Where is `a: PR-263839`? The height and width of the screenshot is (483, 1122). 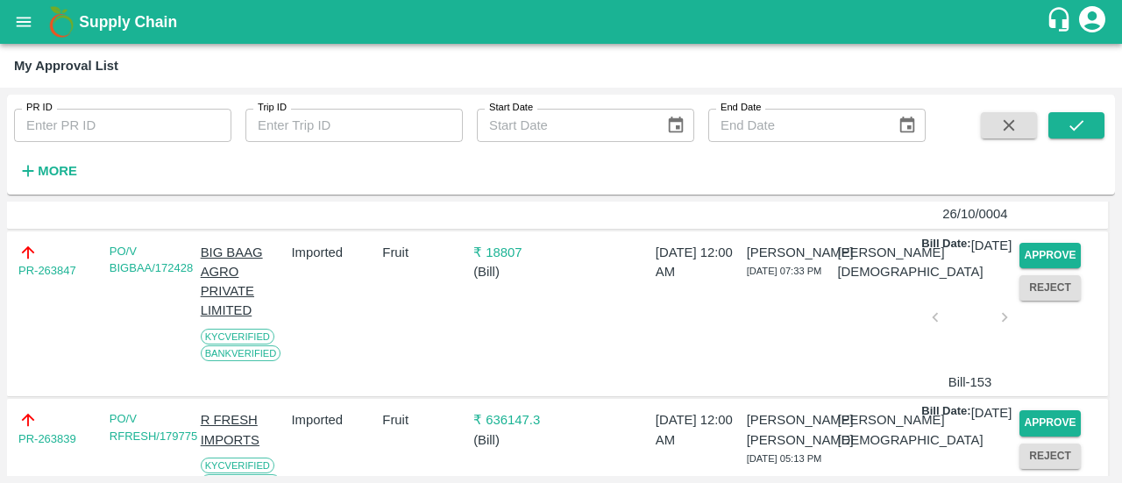 a: PR-263839 is located at coordinates (47, 439).